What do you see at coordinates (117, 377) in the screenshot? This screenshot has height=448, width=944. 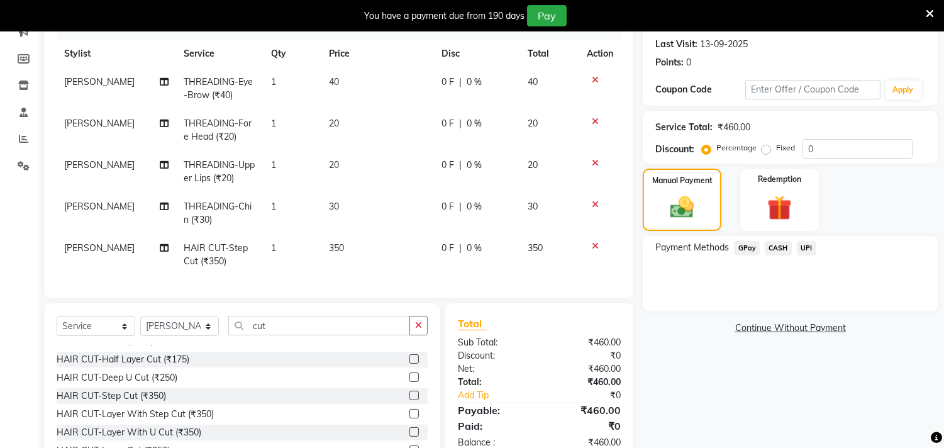 I see `div: HAIR CUT-Deep U Cut (₹250)` at bounding box center [117, 377].